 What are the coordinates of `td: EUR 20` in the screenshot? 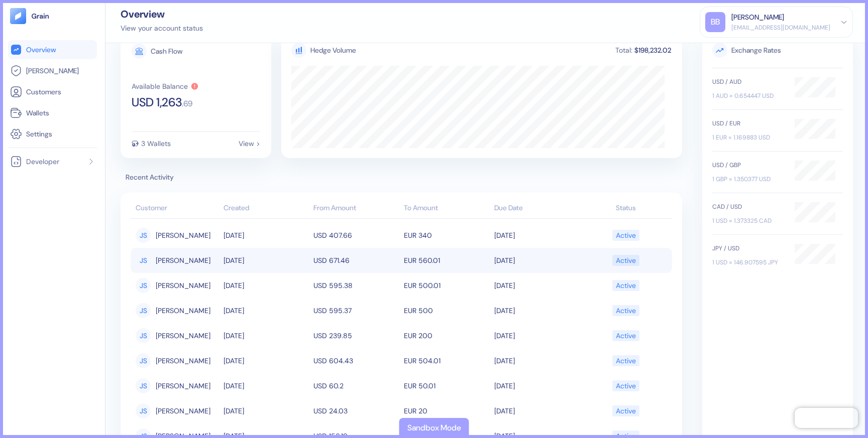 It's located at (446, 411).